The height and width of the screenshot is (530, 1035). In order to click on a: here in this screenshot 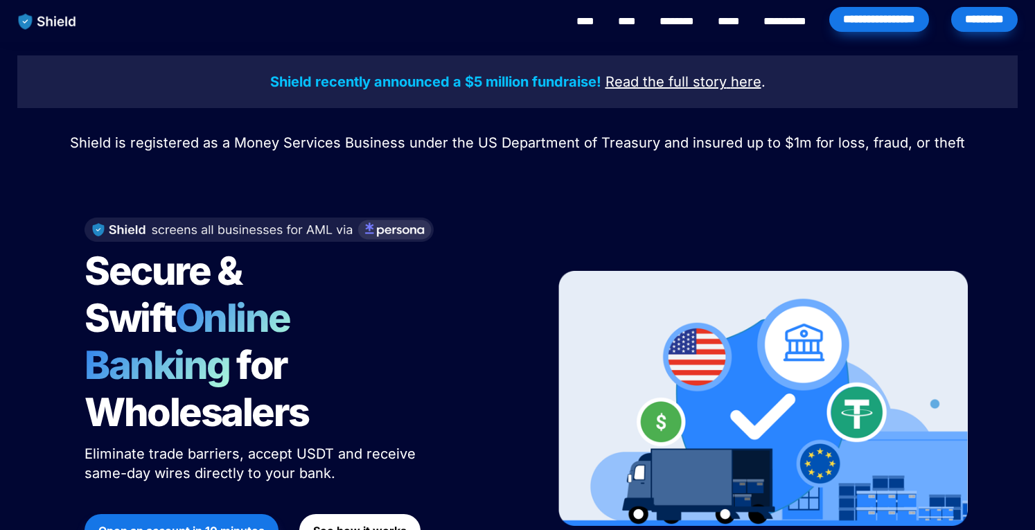, I will do `click(746, 82)`.